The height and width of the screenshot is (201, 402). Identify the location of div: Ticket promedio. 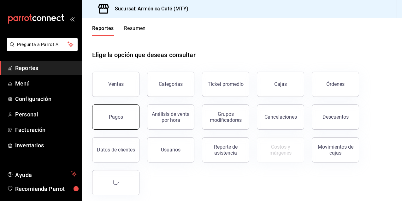
(226, 84).